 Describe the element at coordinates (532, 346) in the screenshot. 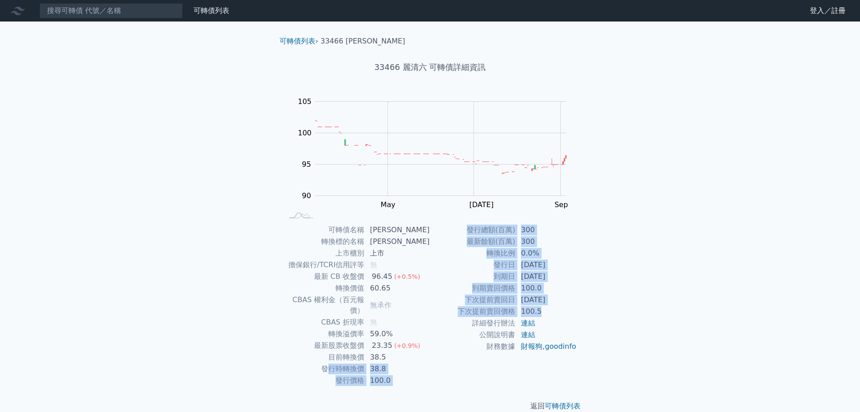

I see `a: 財報狗` at that location.